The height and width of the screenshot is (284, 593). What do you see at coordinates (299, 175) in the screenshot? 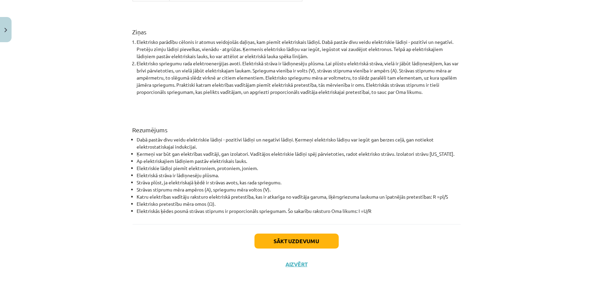
I see `li: Elektriskā strāva ir lādiņnesēju plūsma.` at bounding box center [299, 175].